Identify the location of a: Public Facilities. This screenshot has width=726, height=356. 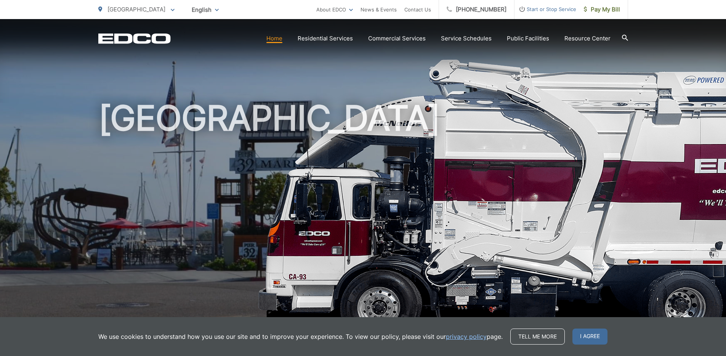
(528, 38).